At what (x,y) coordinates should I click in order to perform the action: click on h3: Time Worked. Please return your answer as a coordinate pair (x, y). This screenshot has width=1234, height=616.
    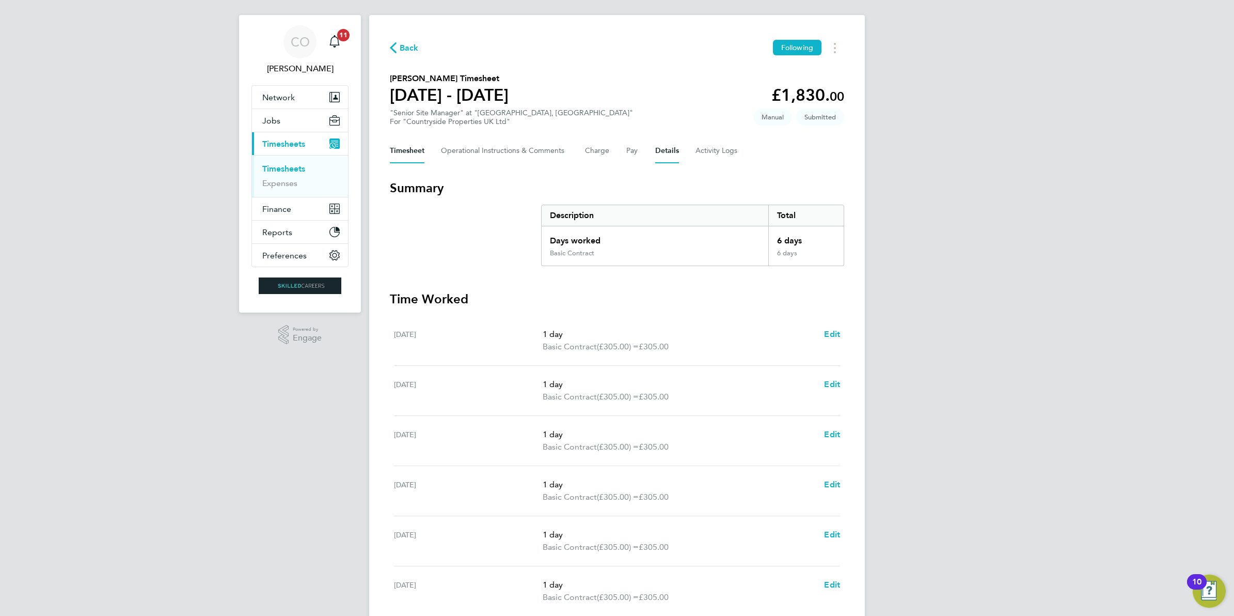
    Looking at the image, I should click on (617, 299).